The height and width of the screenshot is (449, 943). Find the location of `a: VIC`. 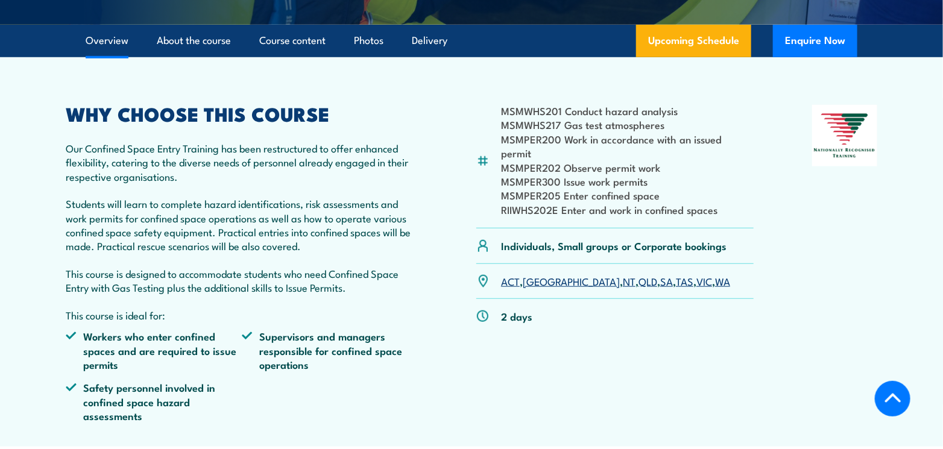

a: VIC is located at coordinates (704, 281).